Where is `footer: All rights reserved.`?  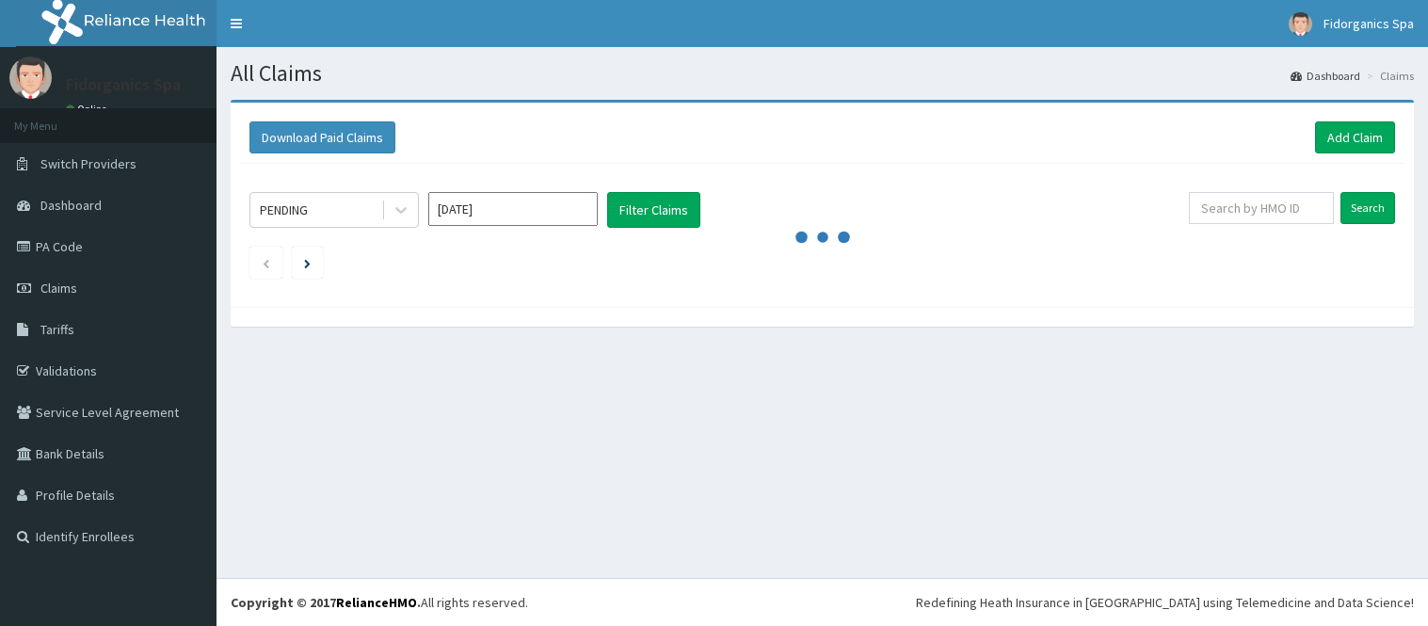 footer: All rights reserved. is located at coordinates (822, 602).